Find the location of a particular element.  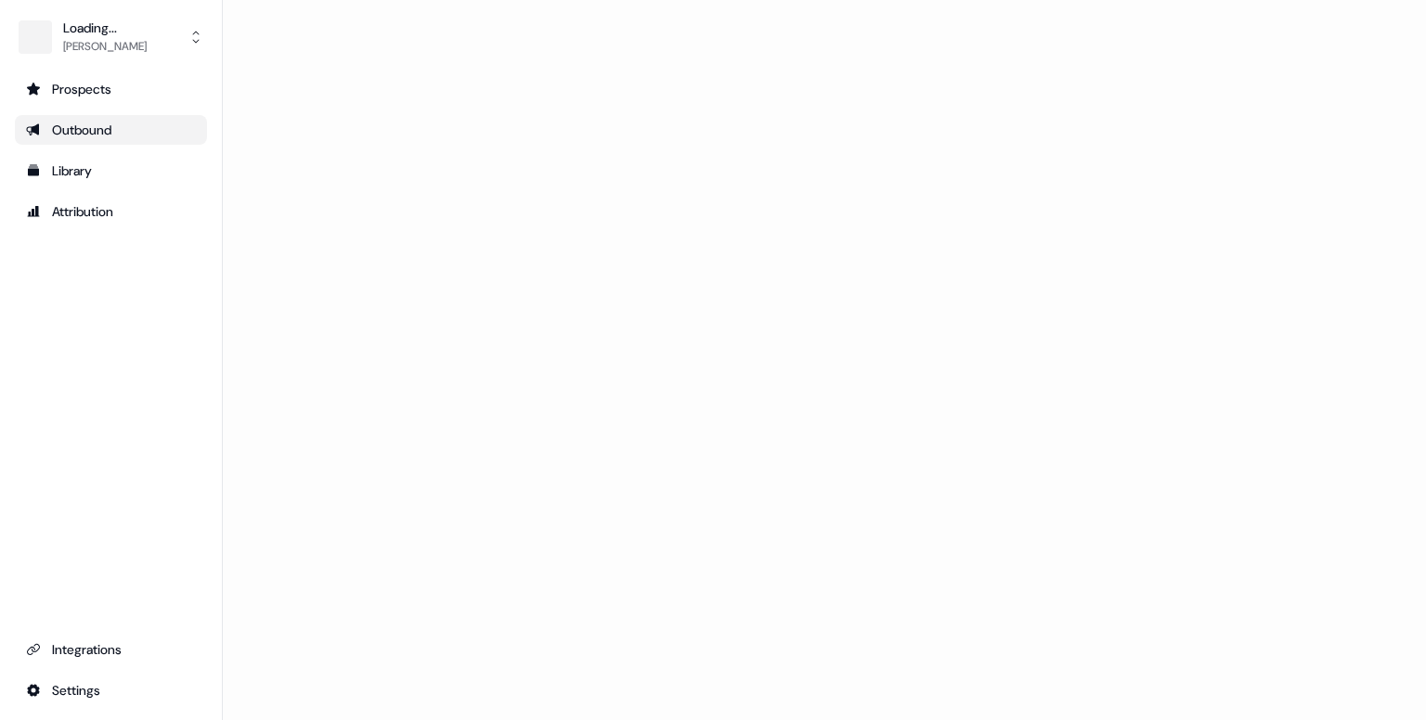

a: Go to templates is located at coordinates (110, 171).